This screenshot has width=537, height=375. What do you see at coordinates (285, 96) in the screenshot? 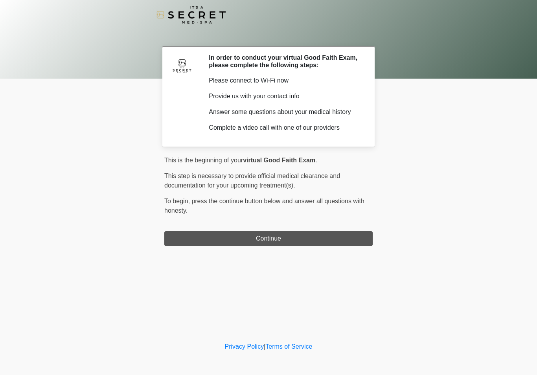
I see `p: Provide us with your contact info` at bounding box center [285, 96].